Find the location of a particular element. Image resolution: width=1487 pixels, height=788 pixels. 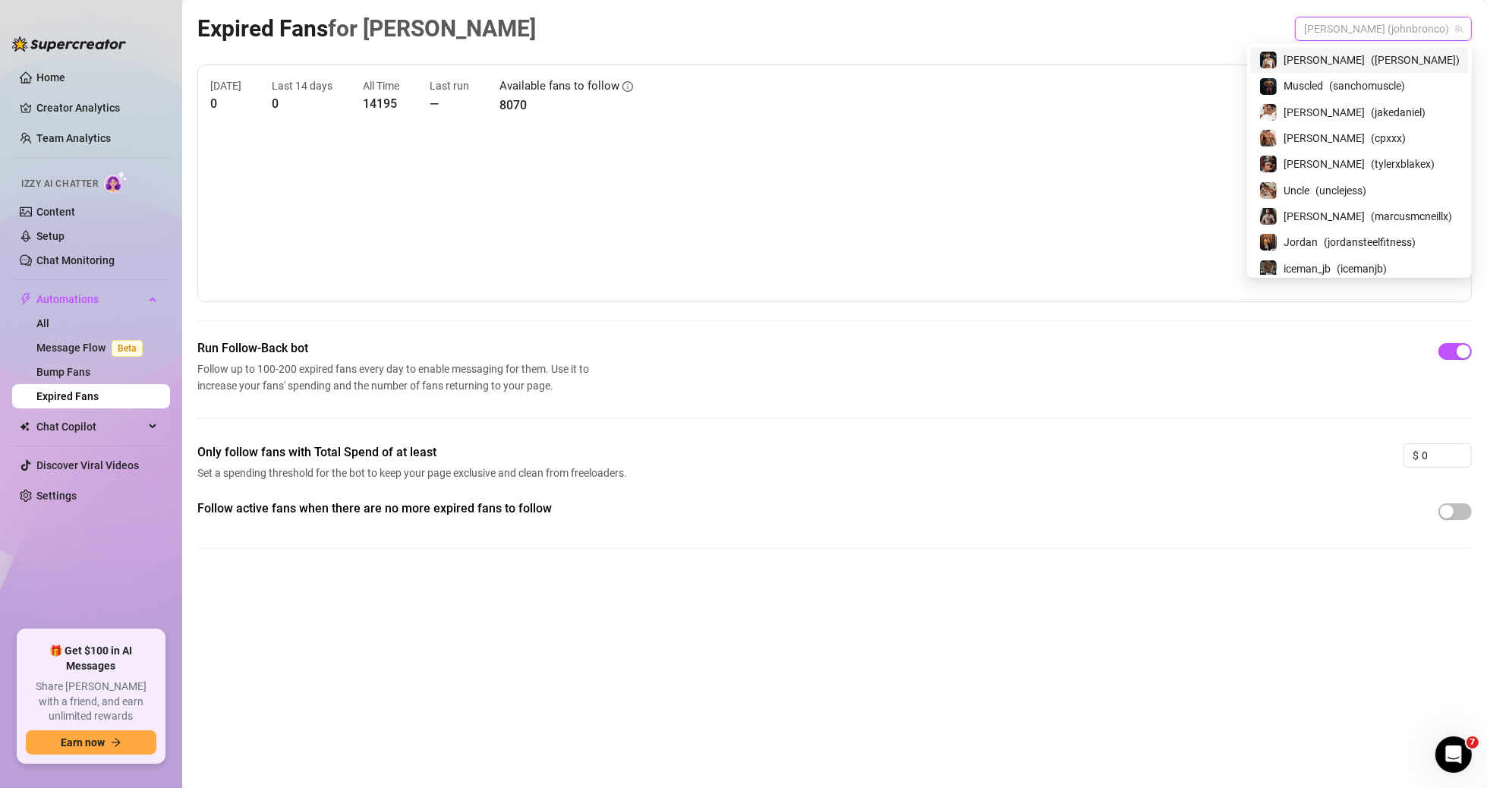

span: Chat Copilot is located at coordinates (90, 427).